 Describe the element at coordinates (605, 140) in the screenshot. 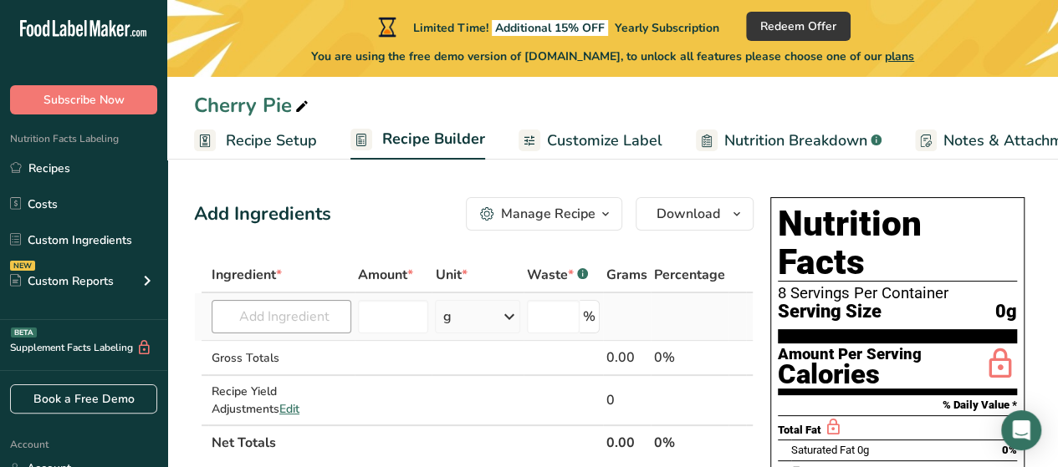

I see `span: Customize Label` at that location.